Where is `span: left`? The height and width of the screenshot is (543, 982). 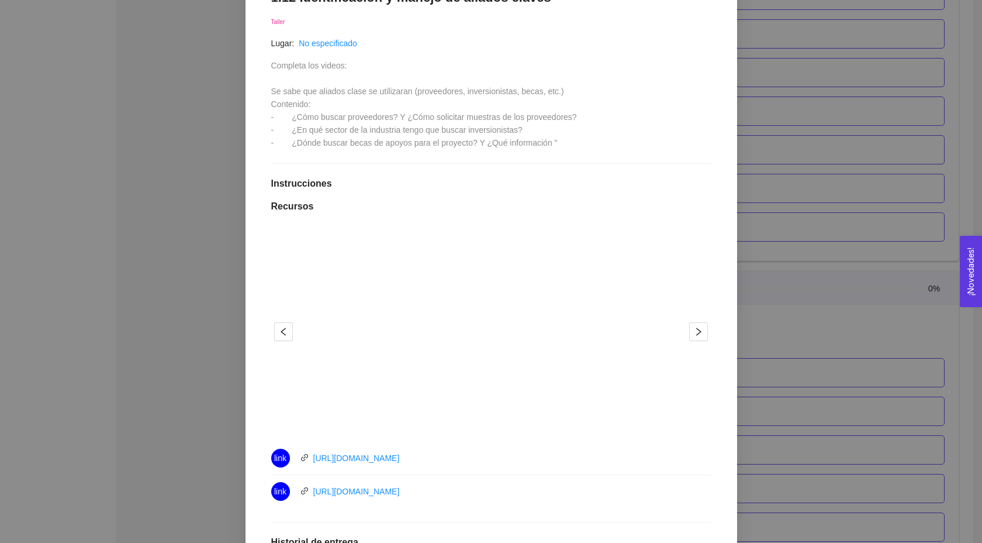 span: left is located at coordinates (284, 332).